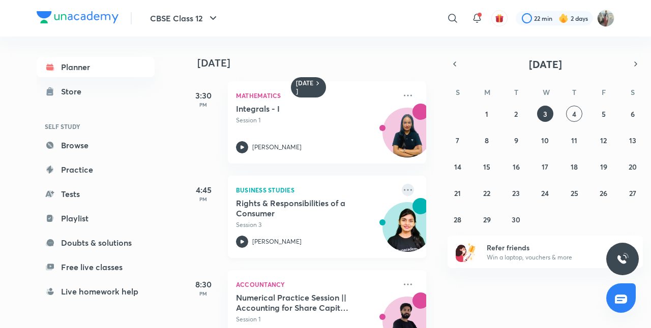  I want to click on button: September 3, 2025, so click(545, 114).